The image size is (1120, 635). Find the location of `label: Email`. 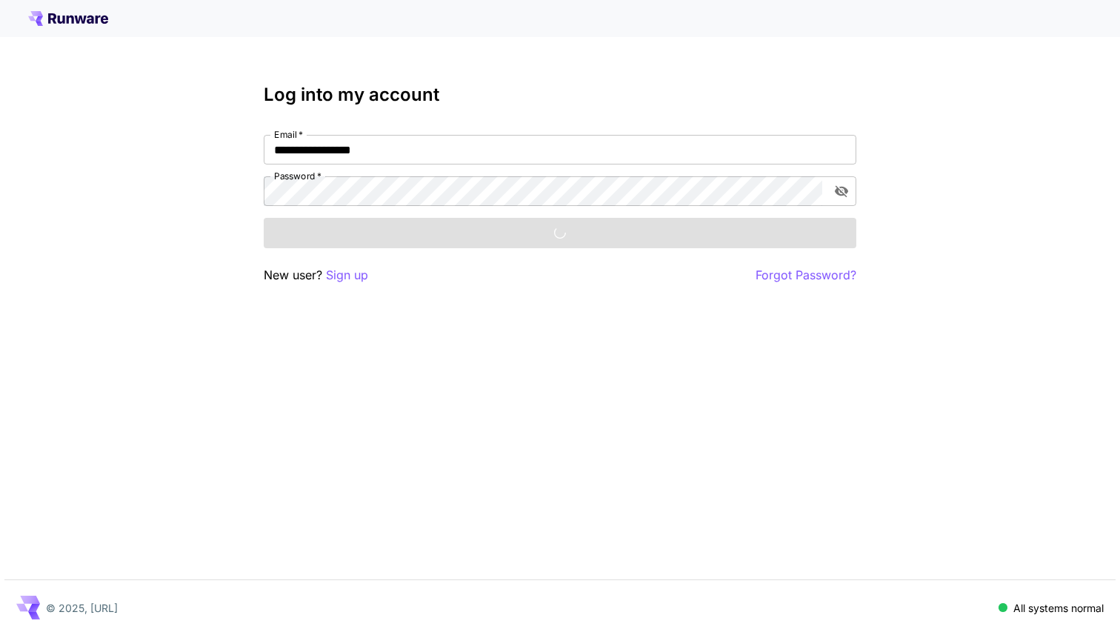

label: Email is located at coordinates (288, 134).